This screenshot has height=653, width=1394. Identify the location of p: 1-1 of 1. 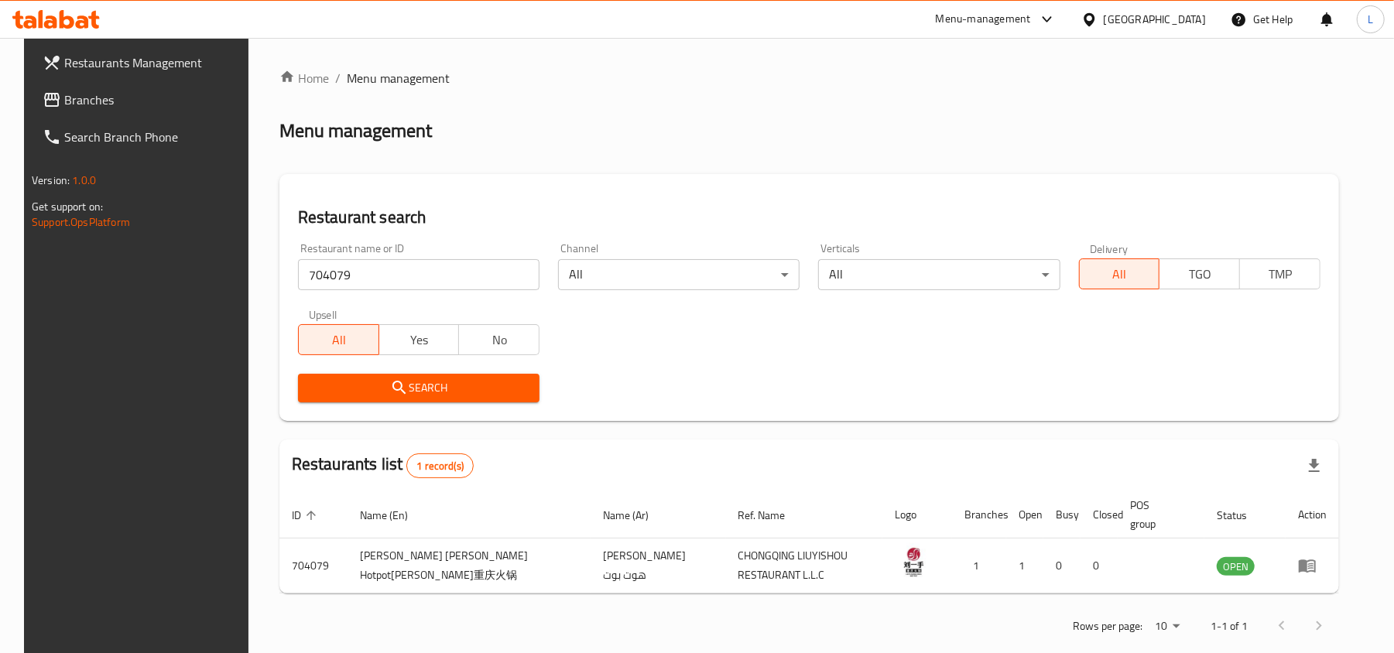
(1229, 626).